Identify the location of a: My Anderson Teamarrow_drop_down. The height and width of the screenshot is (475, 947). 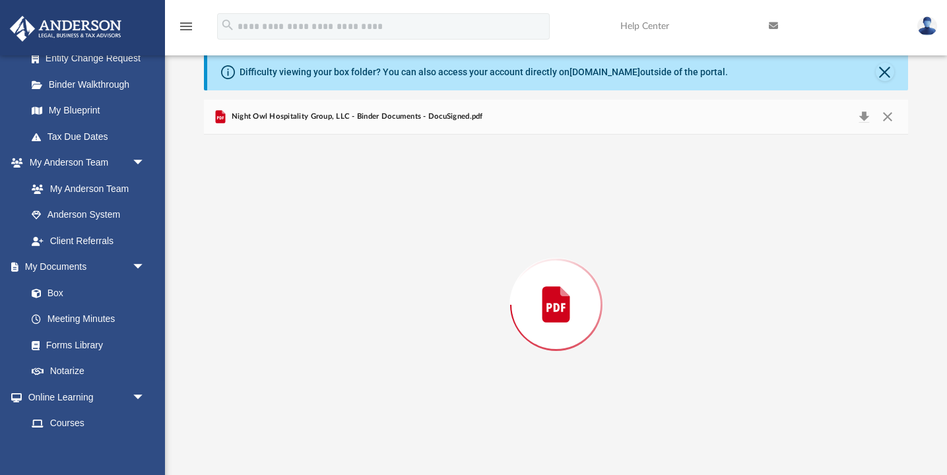
(84, 163).